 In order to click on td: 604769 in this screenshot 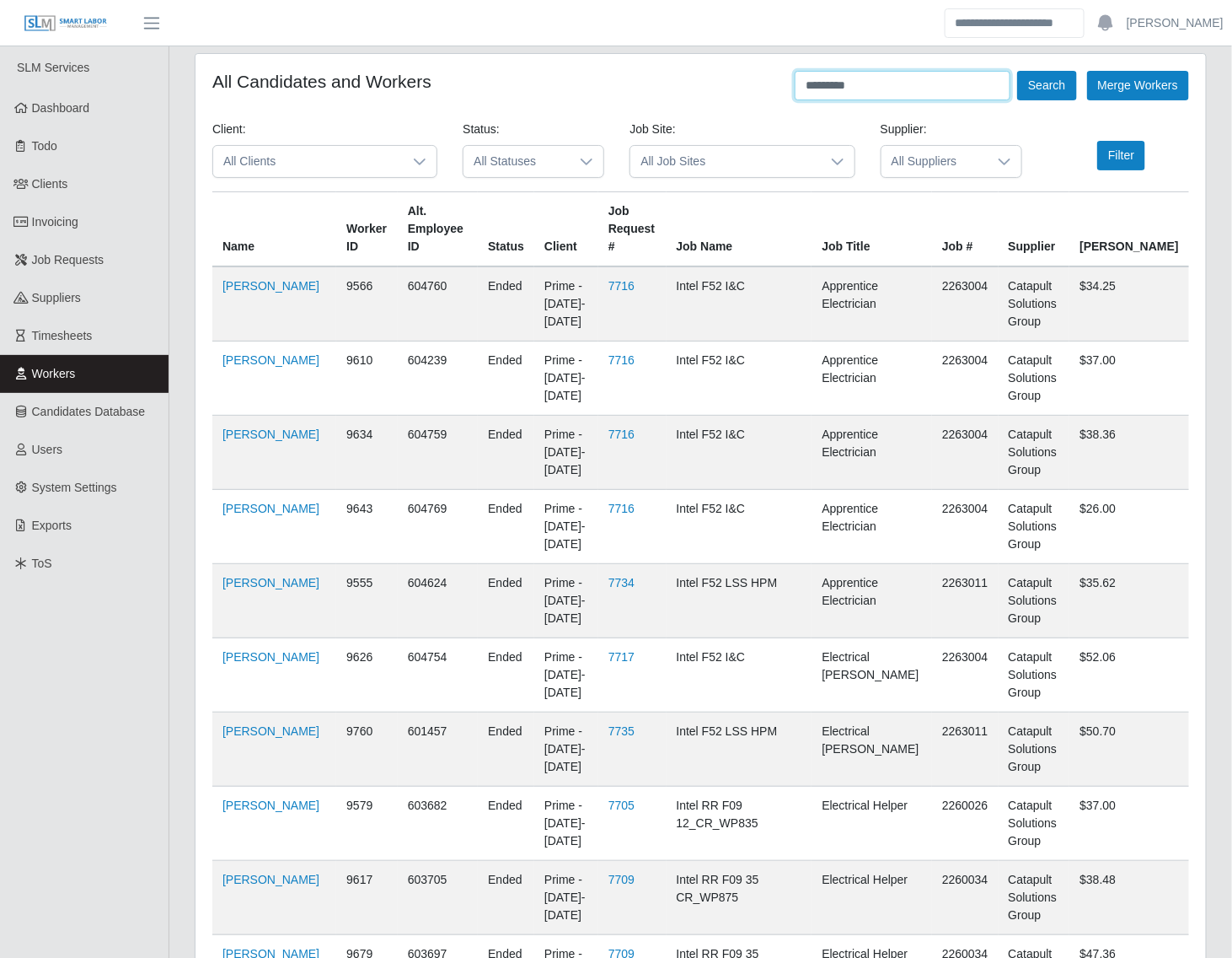, I will do `click(438, 526)`.